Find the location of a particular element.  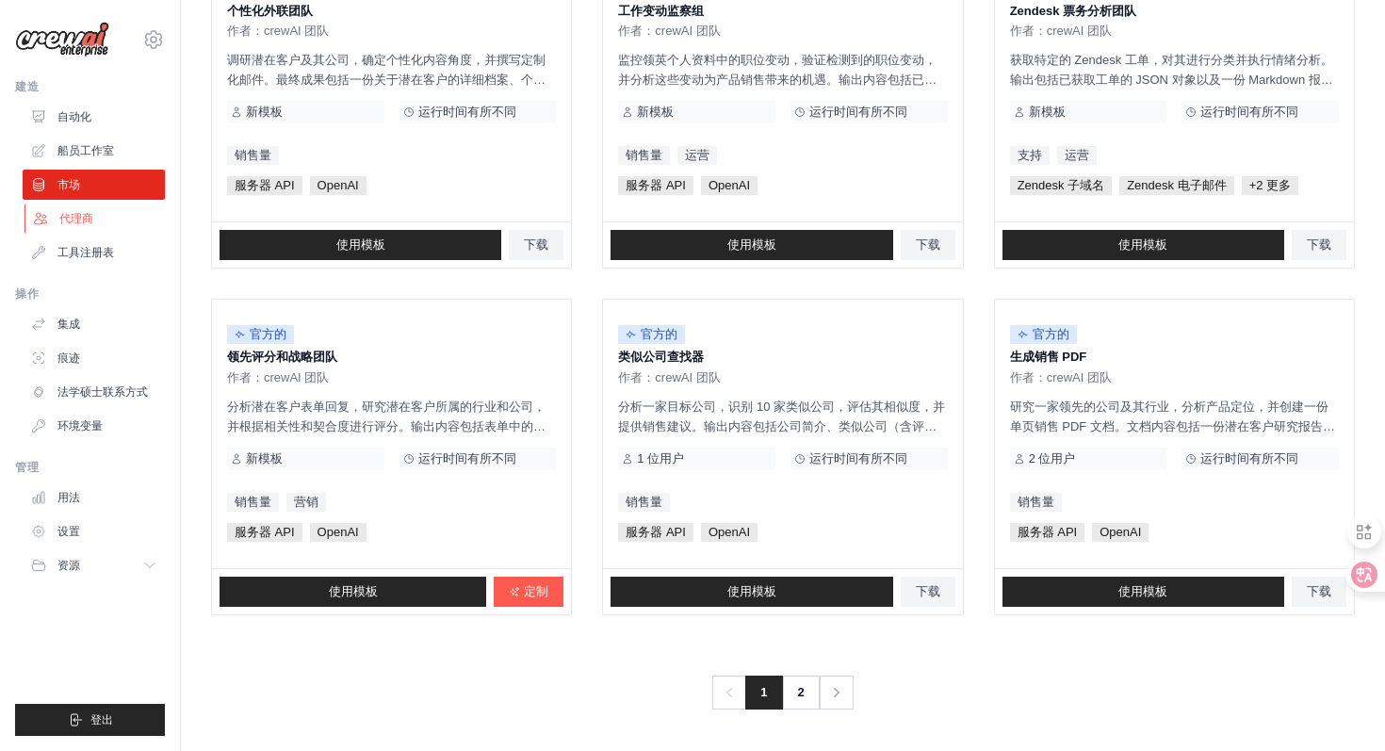

a: 2 is located at coordinates (801, 693).